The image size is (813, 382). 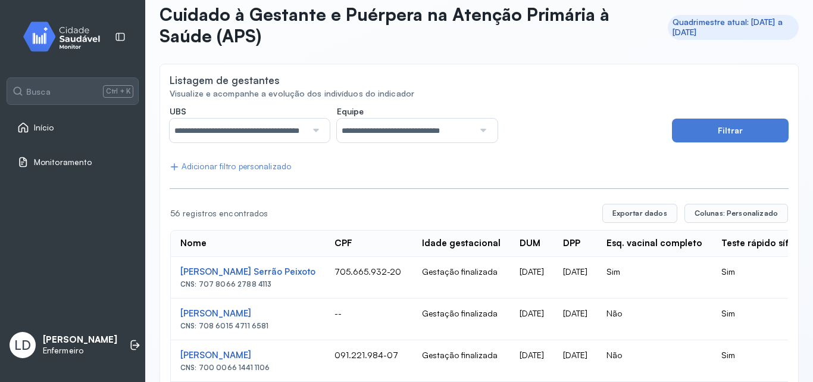 I want to click on div: Listagem de gestantes, so click(x=224, y=80).